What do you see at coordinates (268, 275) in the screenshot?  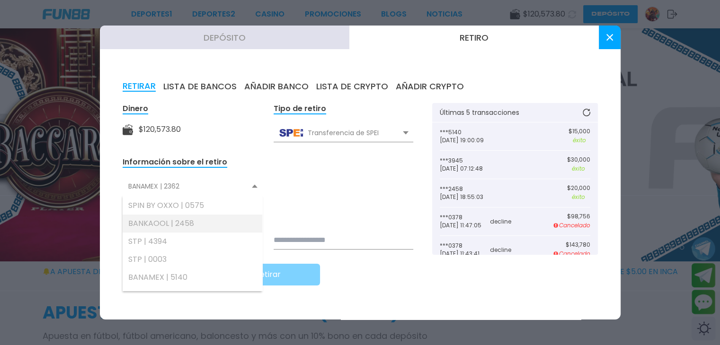 I see `button: Retirar` at bounding box center [268, 275].